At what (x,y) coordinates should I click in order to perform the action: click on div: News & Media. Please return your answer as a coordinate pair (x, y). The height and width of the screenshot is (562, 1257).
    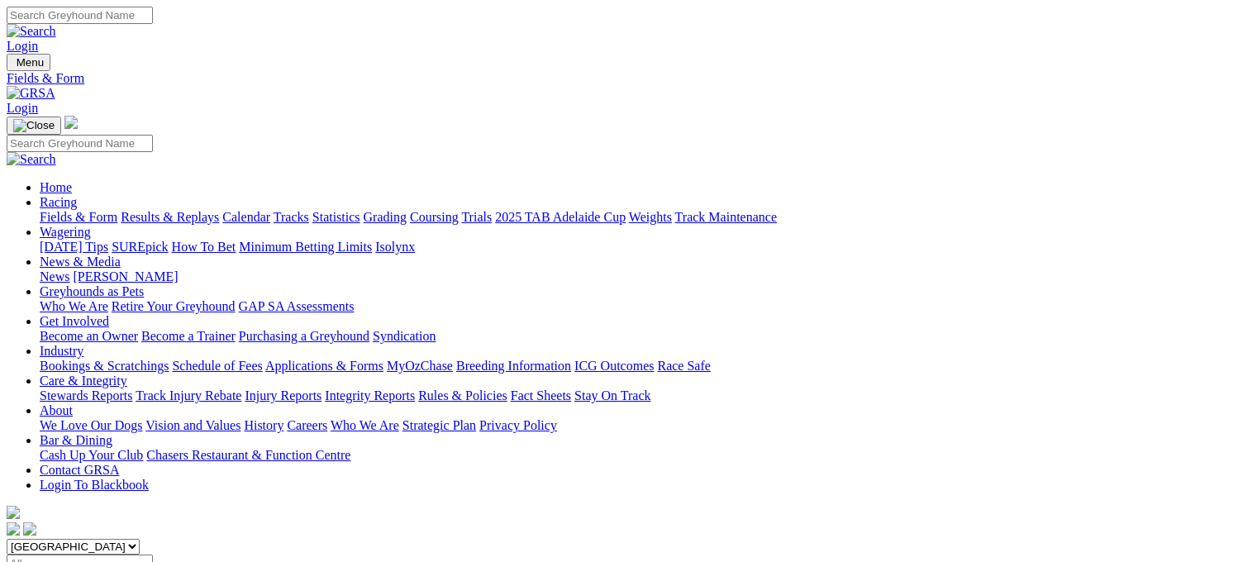
    Looking at the image, I should click on (645, 277).